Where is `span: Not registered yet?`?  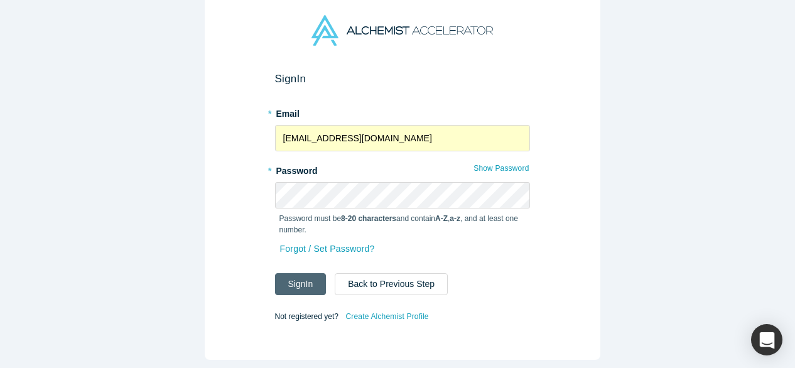
span: Not registered yet? is located at coordinates (306, 316).